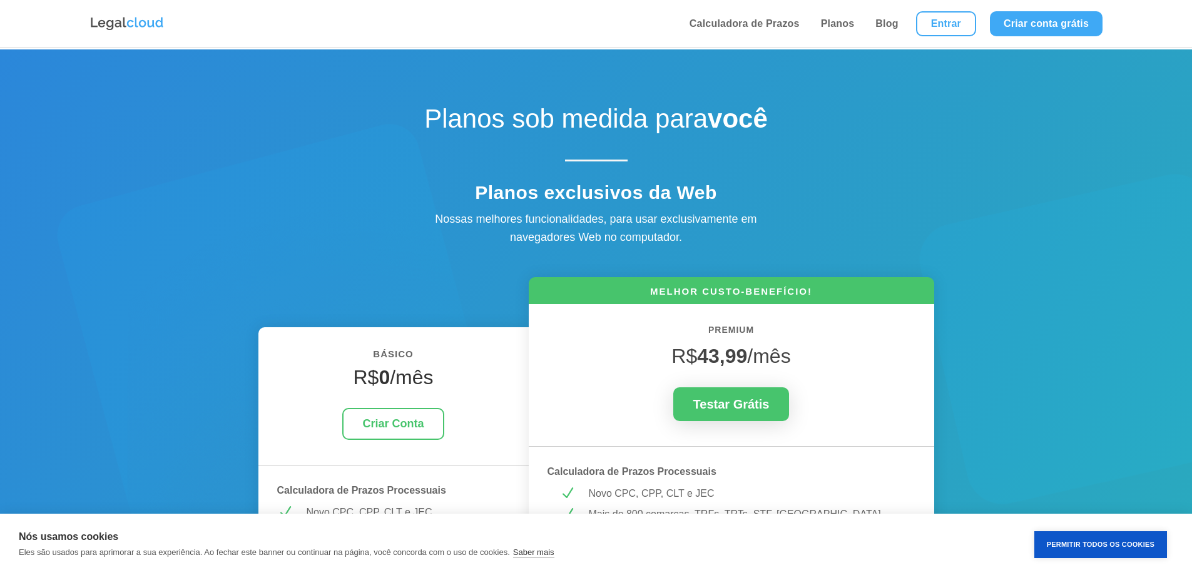  Describe the element at coordinates (732, 404) in the screenshot. I see `a: Testar Grátis` at that location.